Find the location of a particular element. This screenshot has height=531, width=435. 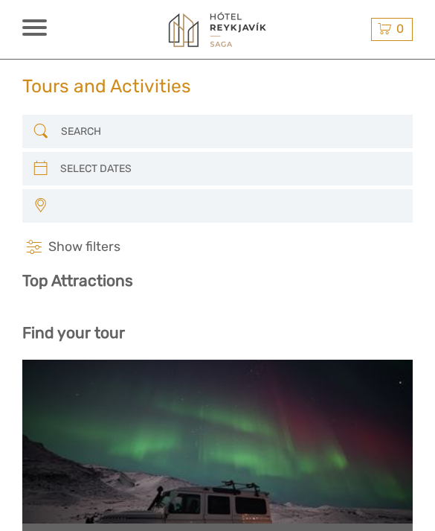

img: 1545-f919e0b8-ed97-4305-9c76-0e37fee863fd_logo_small.jpg is located at coordinates (217, 29).